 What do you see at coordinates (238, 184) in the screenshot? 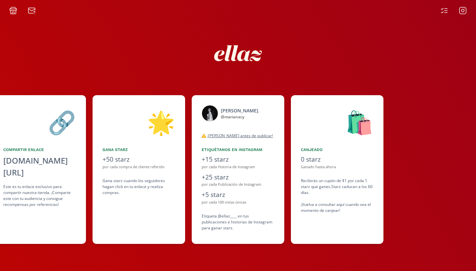
I see `div: por cada Publicación de Instagram` at bounding box center [238, 184].